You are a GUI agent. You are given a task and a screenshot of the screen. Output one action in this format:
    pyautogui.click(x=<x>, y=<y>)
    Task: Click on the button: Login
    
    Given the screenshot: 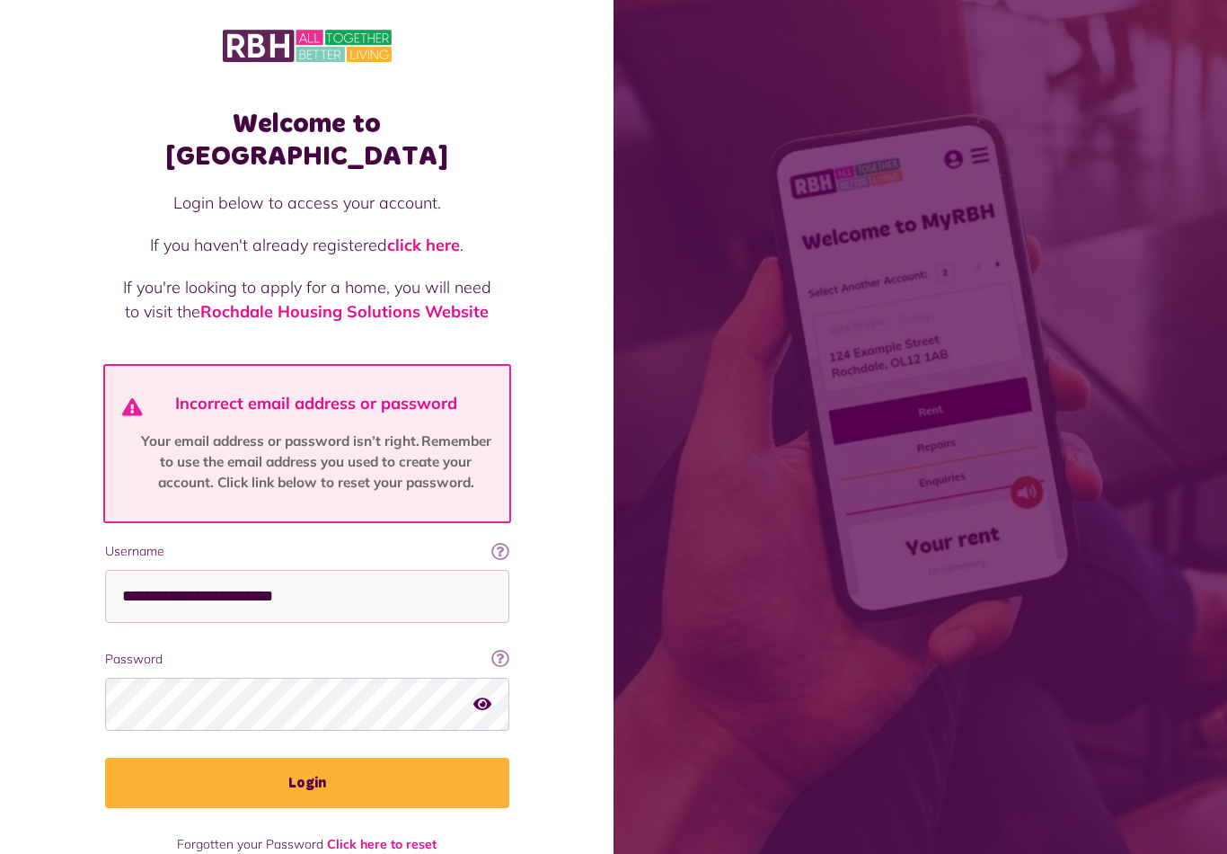 What is the action you would take?
    pyautogui.click(x=307, y=783)
    